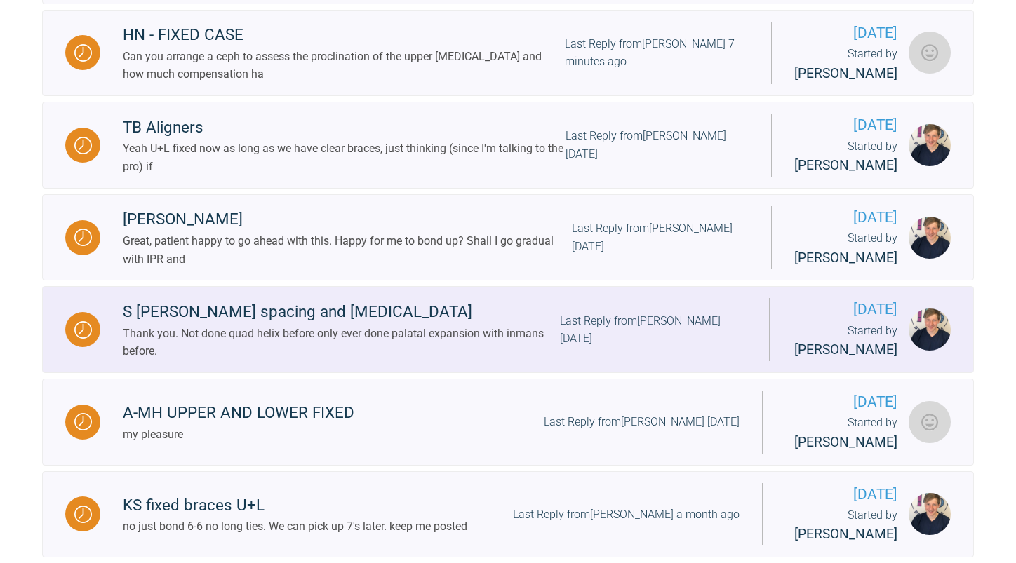  What do you see at coordinates (508, 53) in the screenshot?
I see `a: WaitingHN - FIXED CASECan you arrange a ceph to assess the proclination of the upper [MEDICAL_DAT...` at bounding box center [508, 53].